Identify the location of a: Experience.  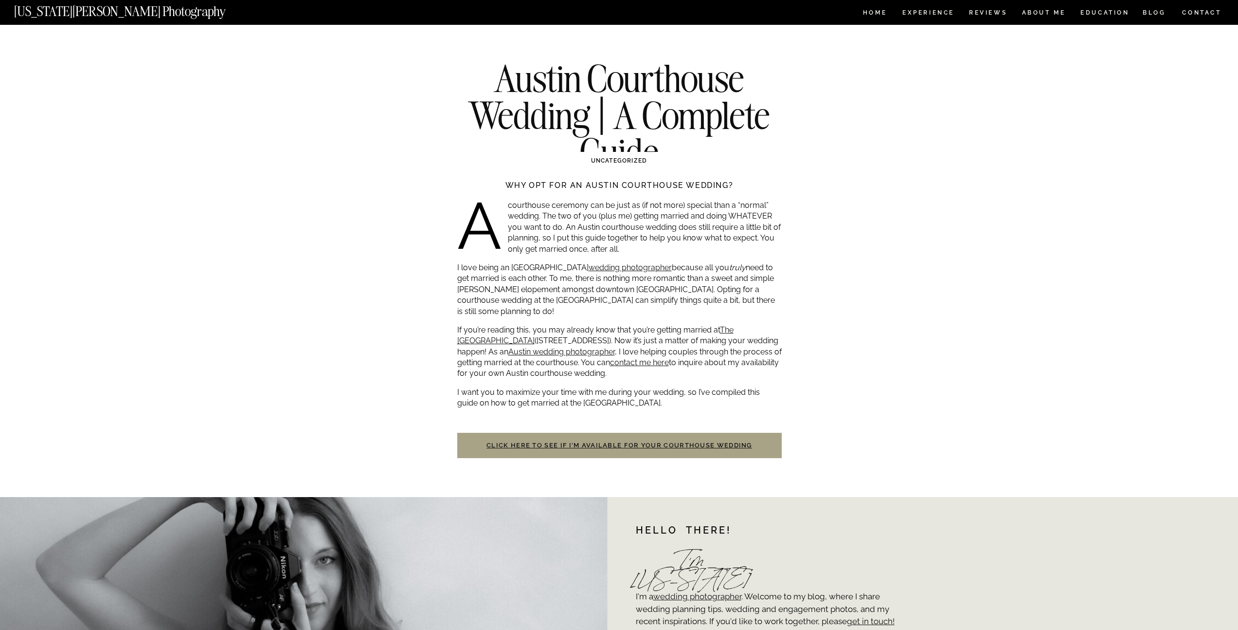
(928, 14).